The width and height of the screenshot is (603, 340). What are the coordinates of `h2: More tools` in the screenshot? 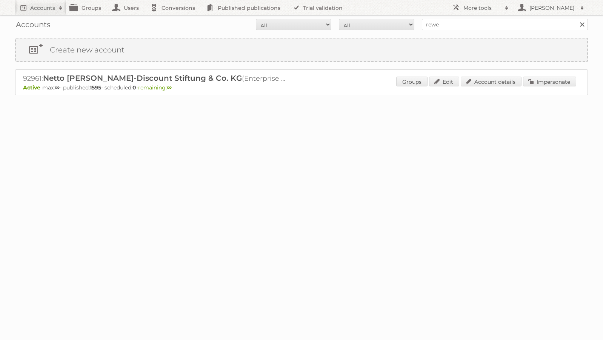 It's located at (482, 8).